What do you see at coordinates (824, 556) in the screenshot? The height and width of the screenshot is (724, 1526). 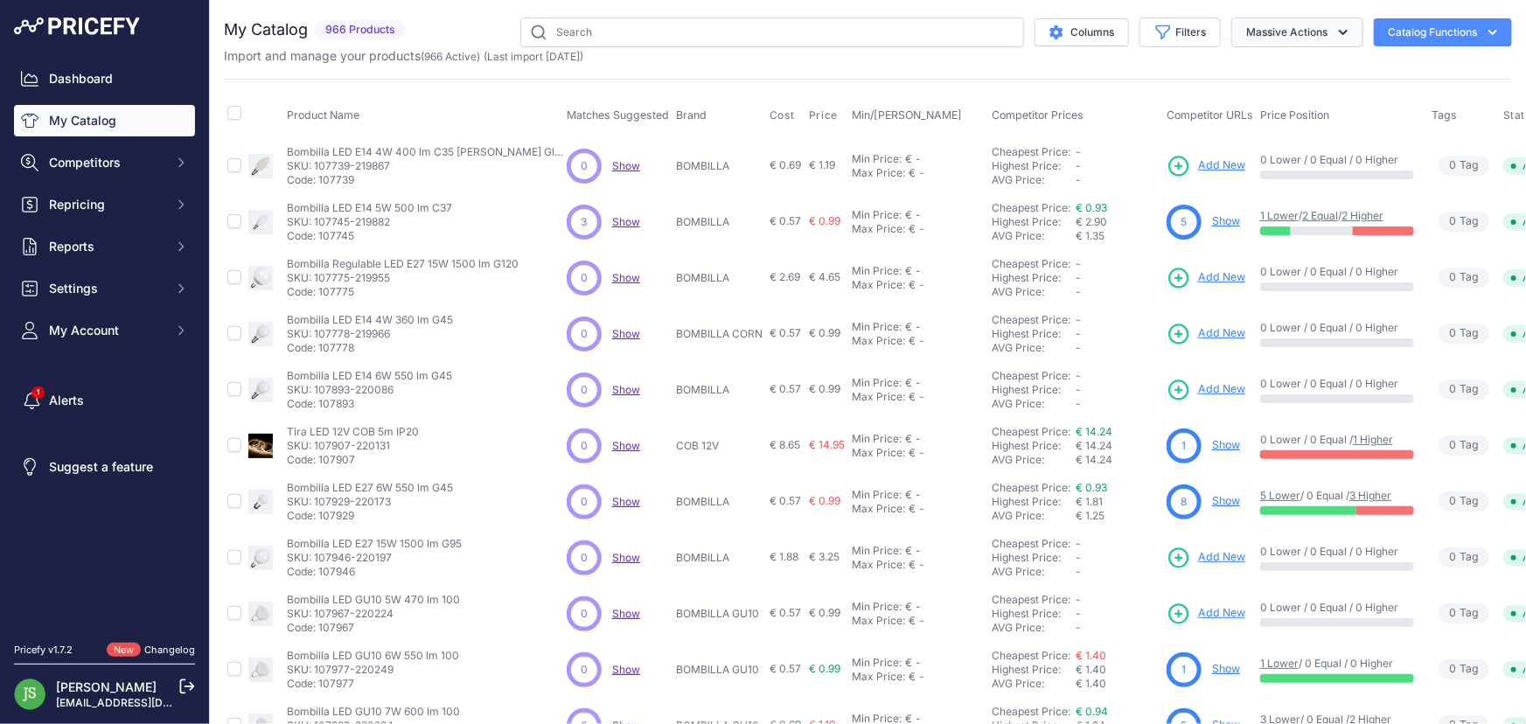 I see `span: € 3.25` at bounding box center [824, 556].